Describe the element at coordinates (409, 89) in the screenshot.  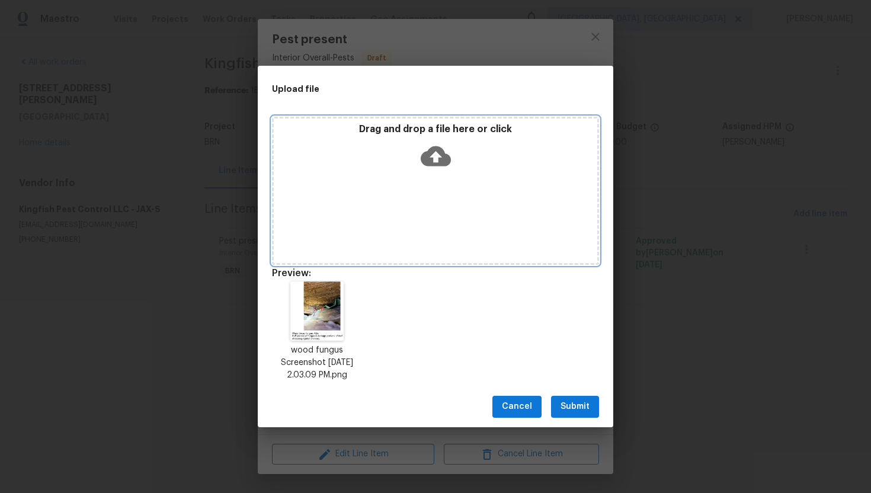
I see `h2: Upload file` at that location.